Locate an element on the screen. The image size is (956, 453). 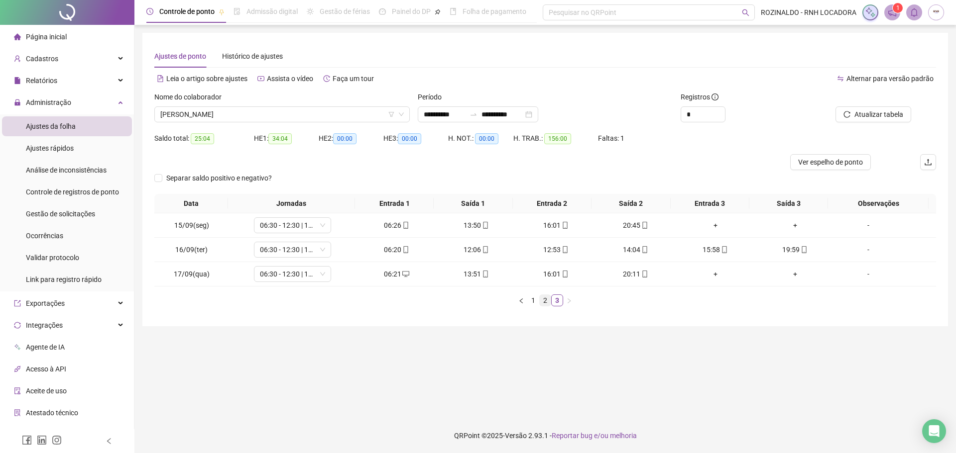
span: Gestão de férias is located at coordinates (344, 11).